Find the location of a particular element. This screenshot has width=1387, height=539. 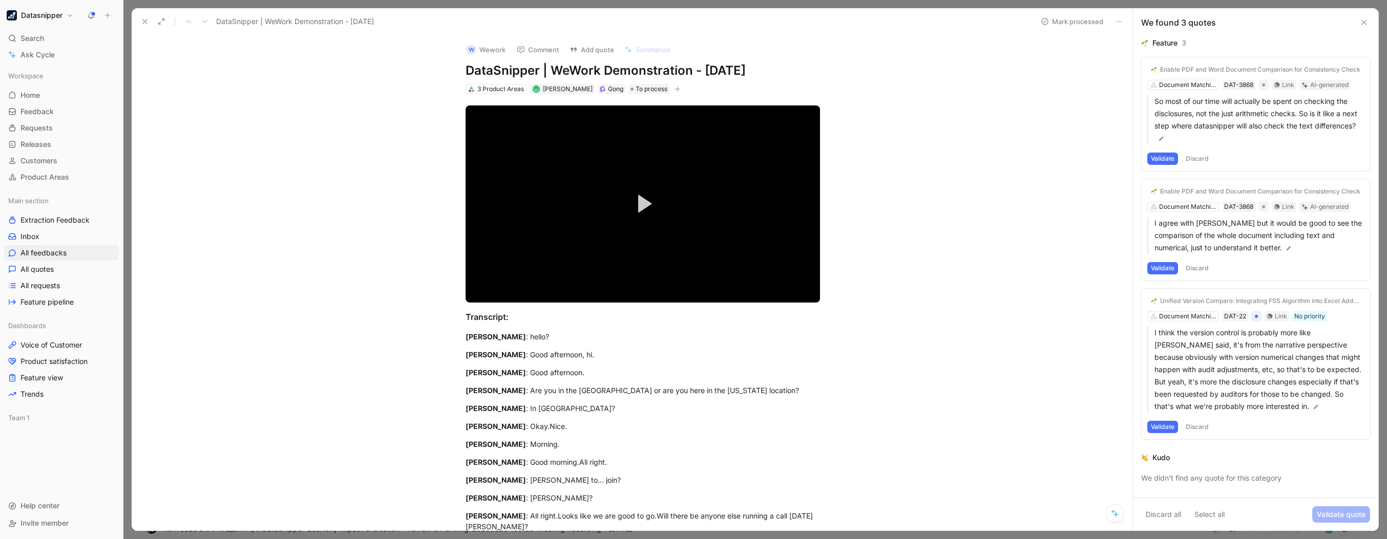

span: Summarize is located at coordinates (653, 50).